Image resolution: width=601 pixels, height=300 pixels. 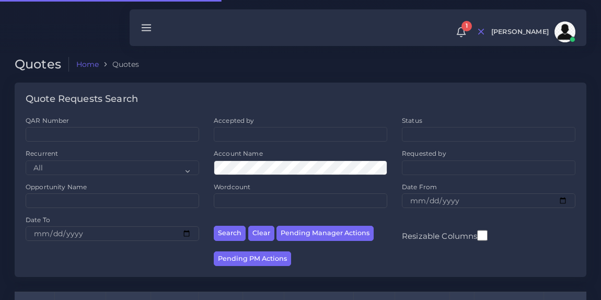 What do you see at coordinates (47, 120) in the screenshot?
I see `label: QAR Number` at bounding box center [47, 120].